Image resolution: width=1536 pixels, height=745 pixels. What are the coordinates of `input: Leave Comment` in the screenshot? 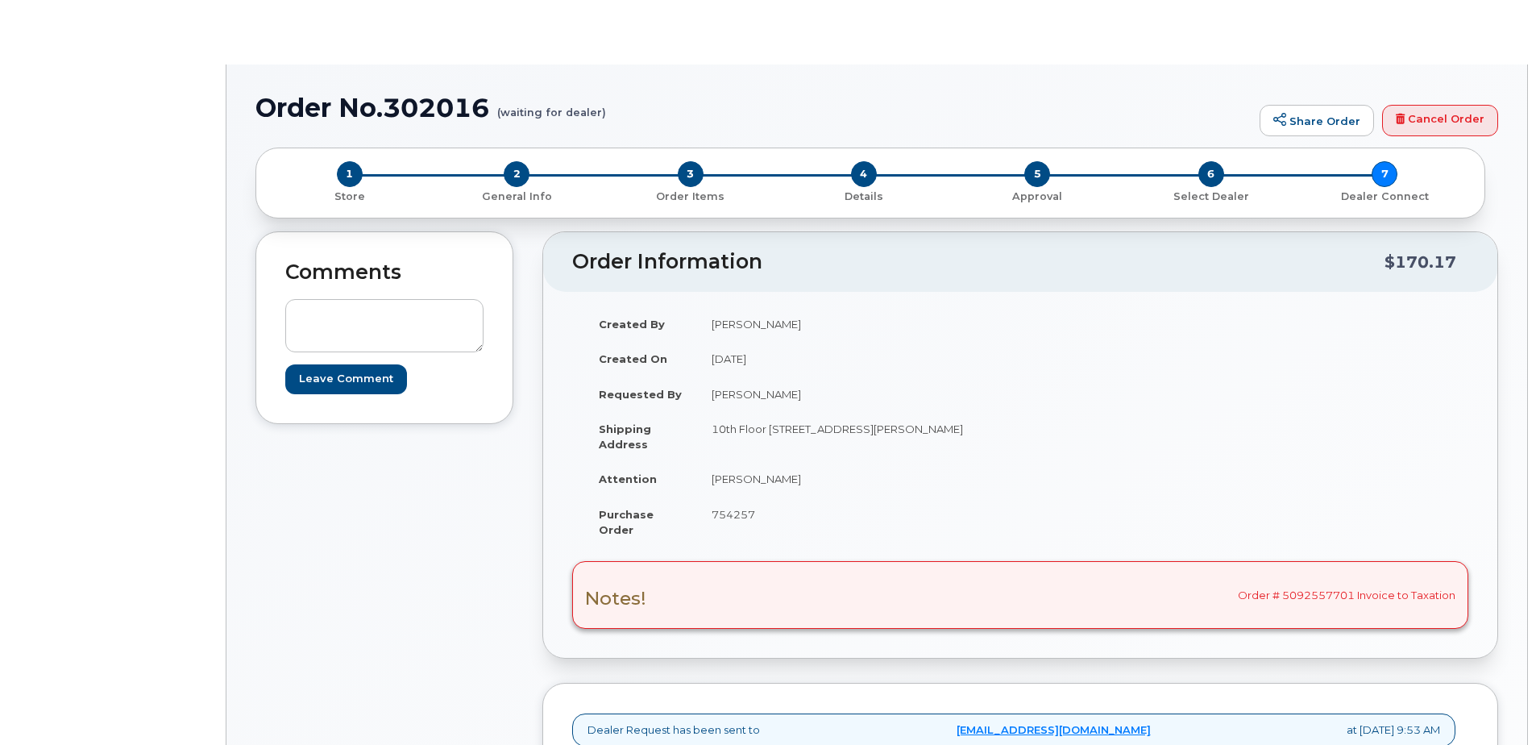 It's located at (346, 379).